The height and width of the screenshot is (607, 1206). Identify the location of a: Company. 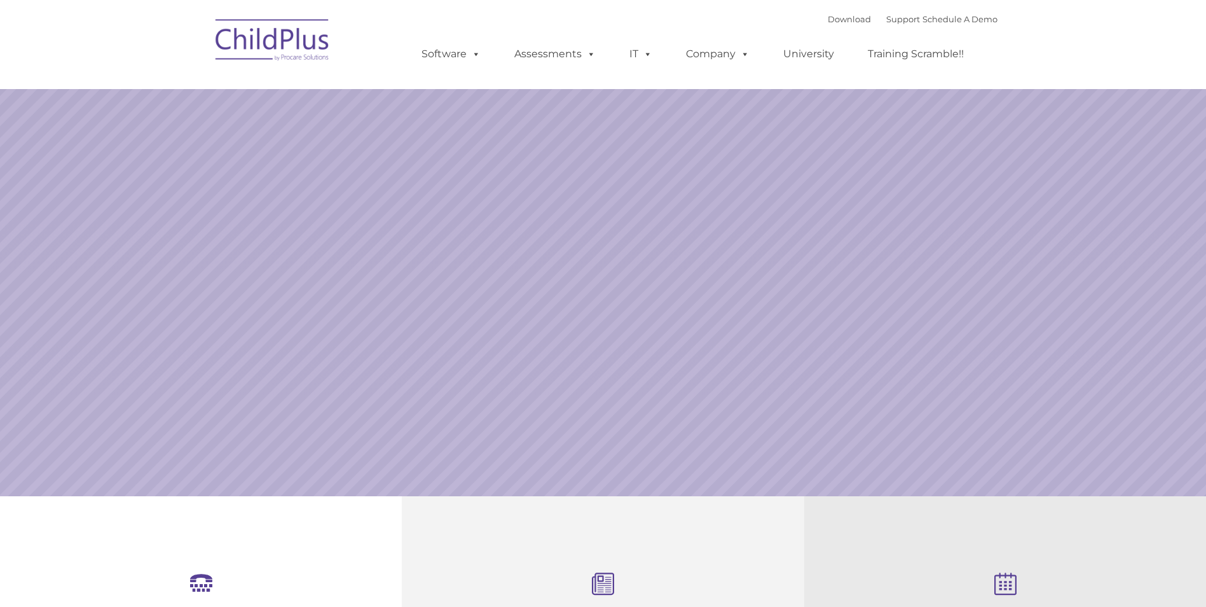
(718, 54).